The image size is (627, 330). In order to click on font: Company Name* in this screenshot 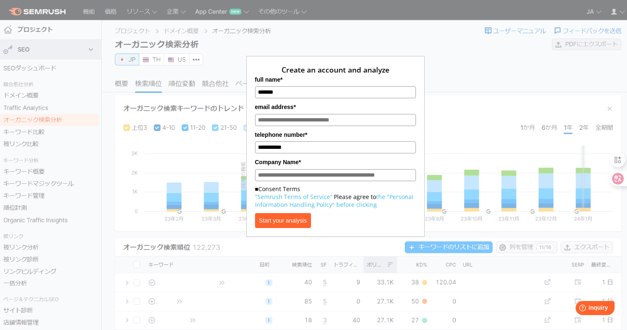, I will do `click(278, 162)`.